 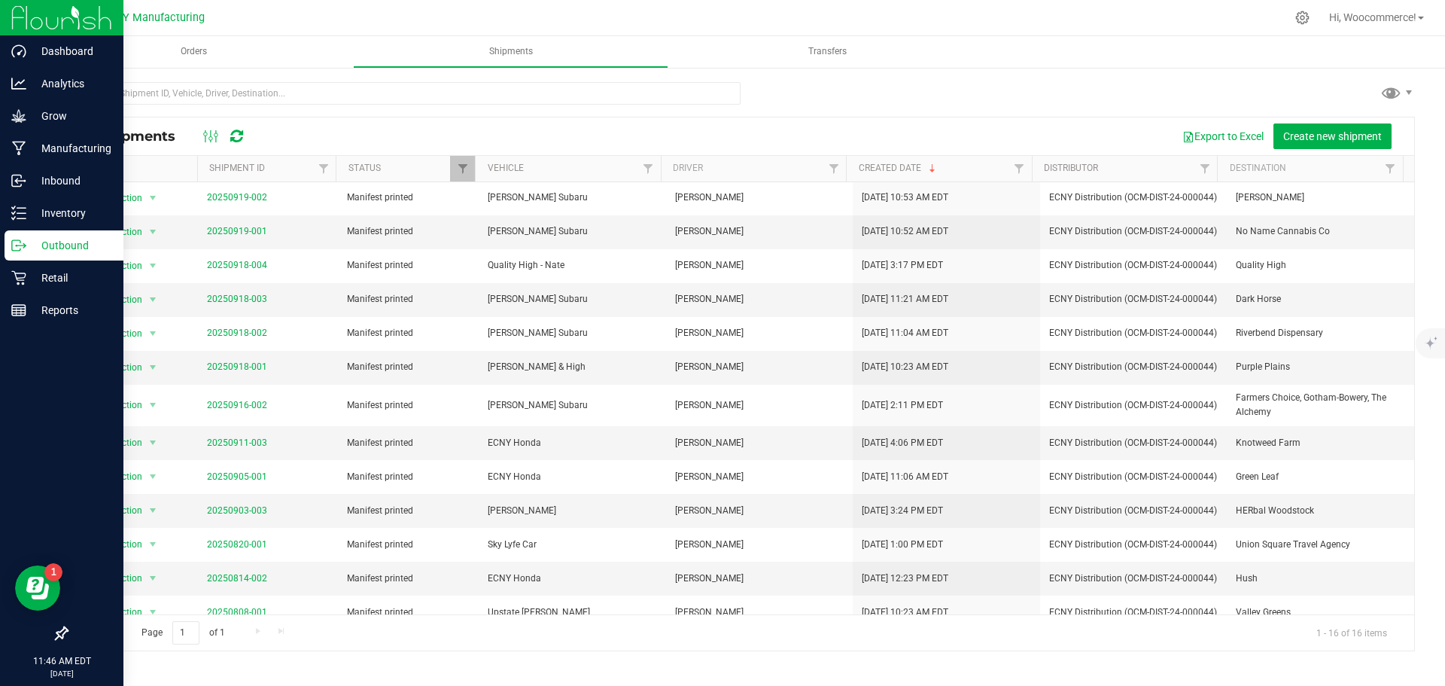 What do you see at coordinates (506, 168) in the screenshot?
I see `a: Vehicle` at bounding box center [506, 168].